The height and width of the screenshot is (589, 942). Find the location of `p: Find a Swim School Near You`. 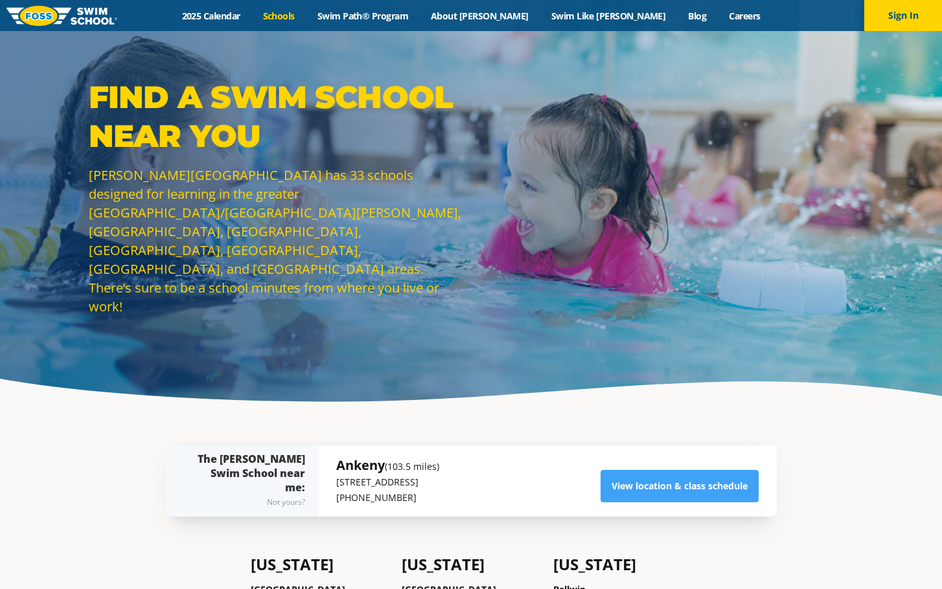

p: Find a Swim School Near You is located at coordinates (277, 117).